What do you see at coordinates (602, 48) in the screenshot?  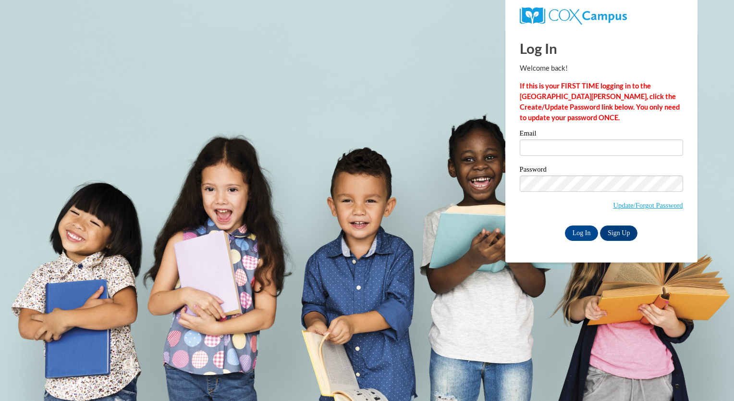 I see `h1: Log In` at bounding box center [602, 48].